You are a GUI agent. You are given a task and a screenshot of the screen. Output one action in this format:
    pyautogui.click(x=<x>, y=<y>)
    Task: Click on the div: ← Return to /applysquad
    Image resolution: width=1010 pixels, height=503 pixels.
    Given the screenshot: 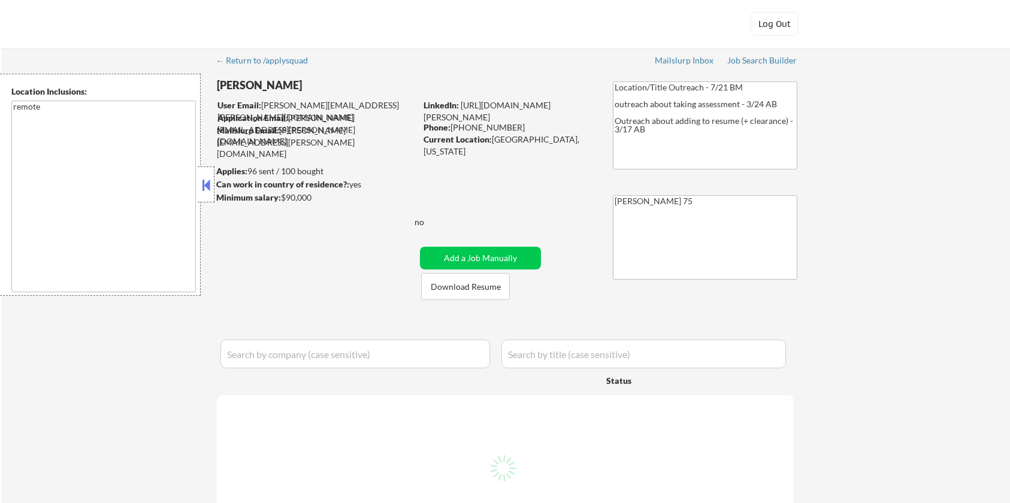 What is the action you would take?
    pyautogui.click(x=267, y=61)
    